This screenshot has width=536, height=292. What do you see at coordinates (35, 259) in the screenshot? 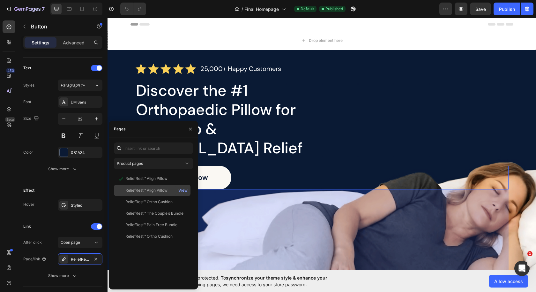
I see `div: Page/link` at bounding box center [35, 259].